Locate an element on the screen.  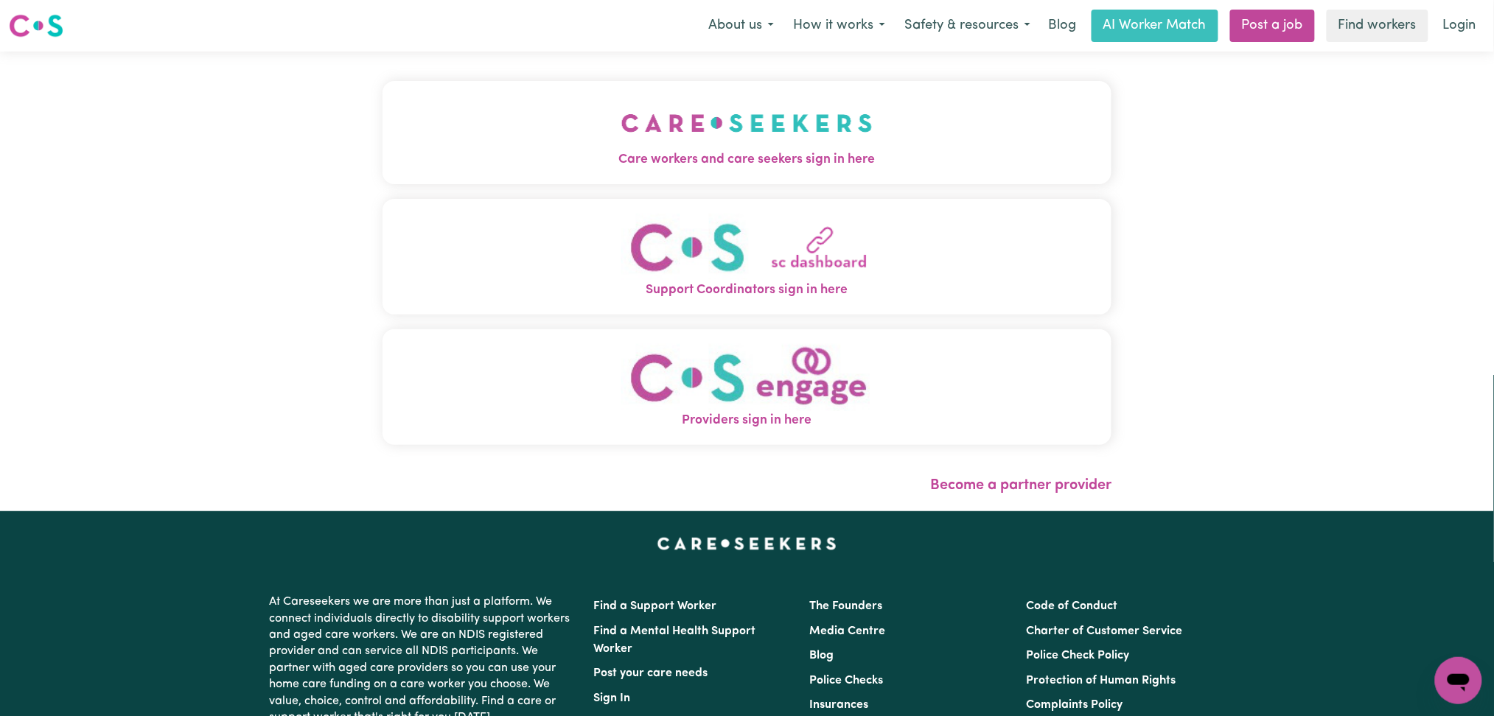
button: Care workers and care seekers sign in here is located at coordinates (747, 133).